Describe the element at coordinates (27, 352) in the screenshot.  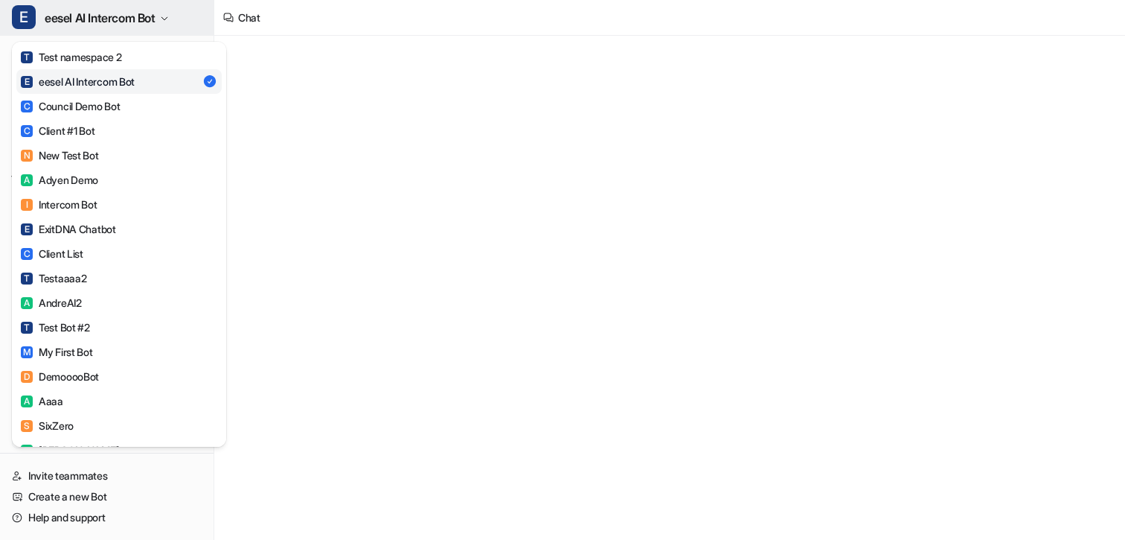
I see `span: M` at that location.